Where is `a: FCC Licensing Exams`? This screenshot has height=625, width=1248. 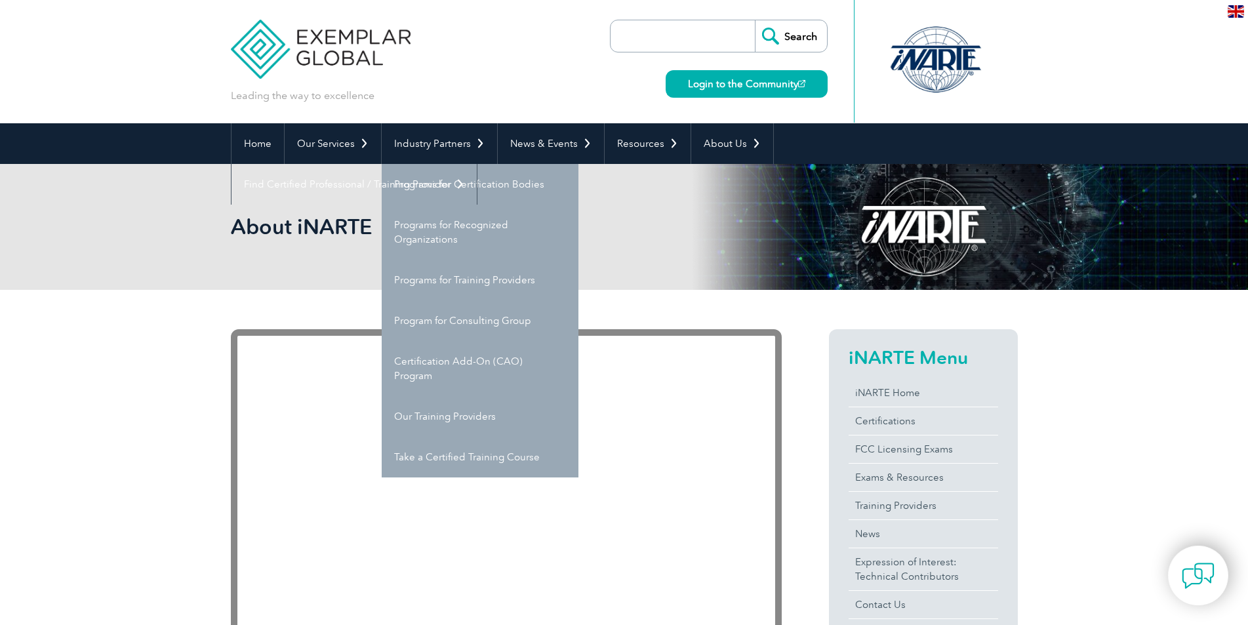 a: FCC Licensing Exams is located at coordinates (924, 449).